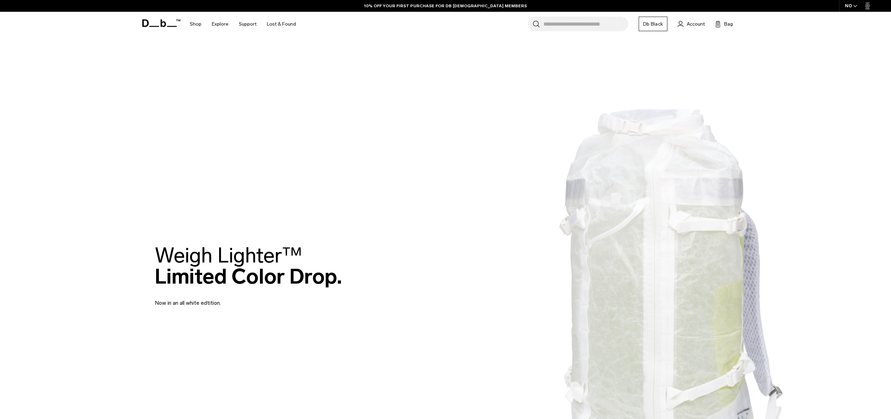  Describe the element at coordinates (248, 24) in the screenshot. I see `a: Support` at that location.